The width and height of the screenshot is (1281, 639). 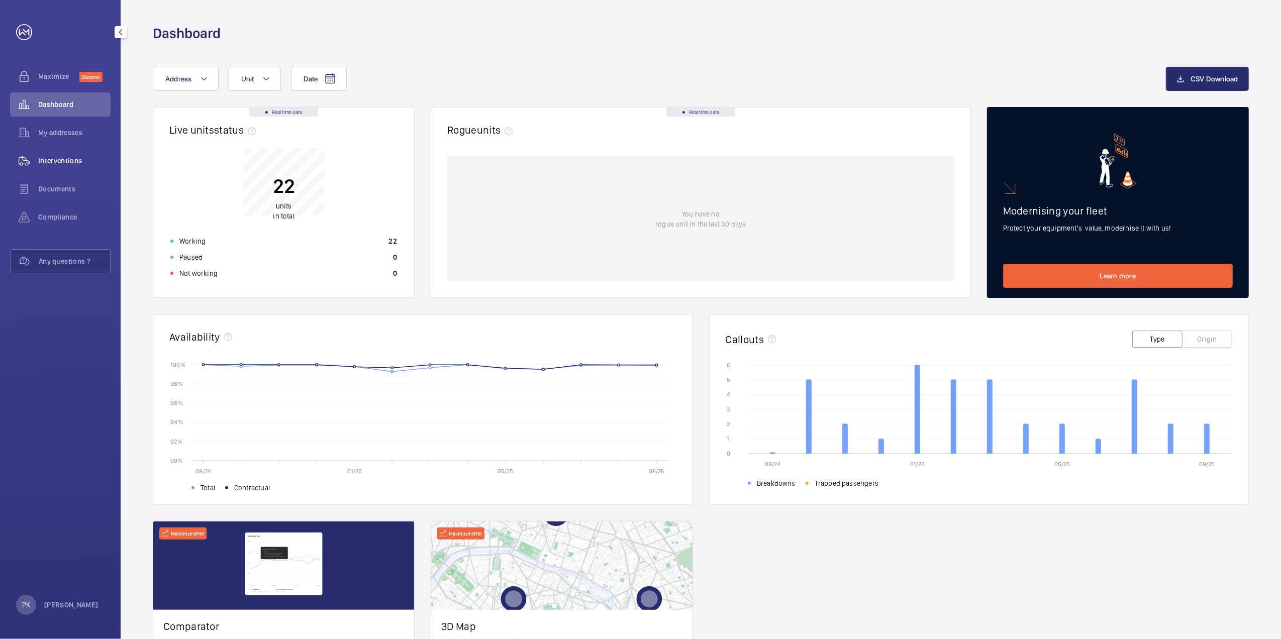 What do you see at coordinates (178, 364) in the screenshot?
I see `text: 100 %` at bounding box center [178, 364].